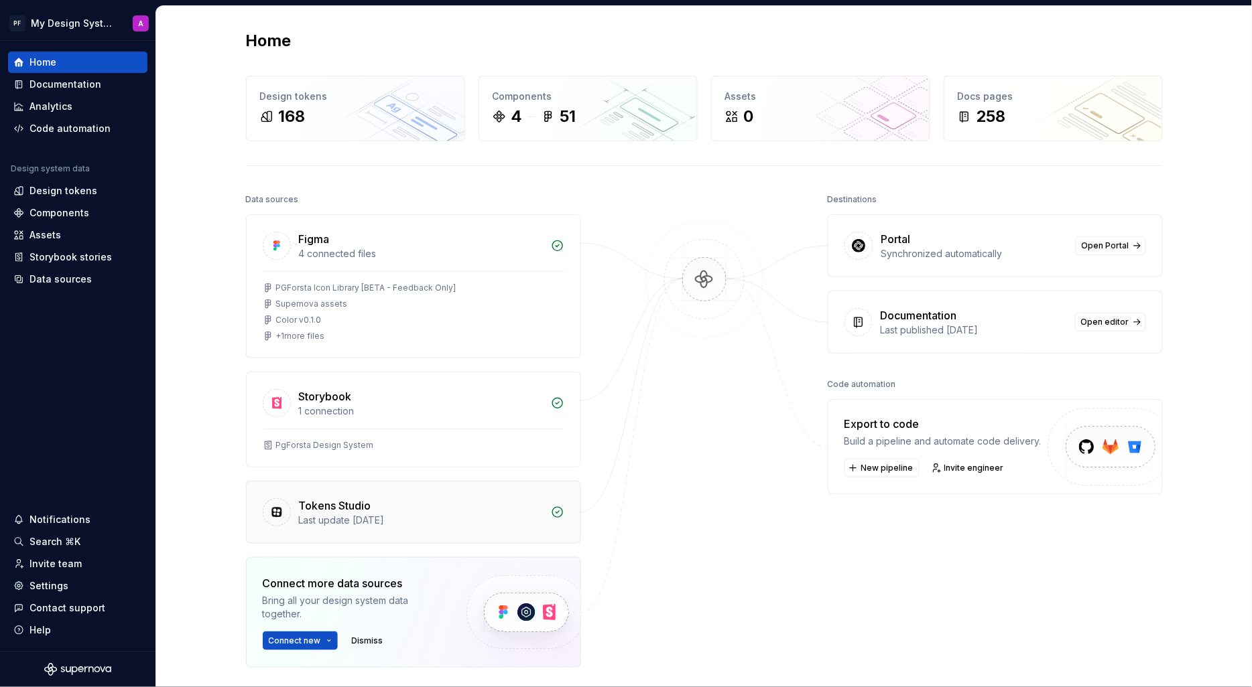  Describe the element at coordinates (882, 468) in the screenshot. I see `button: New pipeline` at that location.